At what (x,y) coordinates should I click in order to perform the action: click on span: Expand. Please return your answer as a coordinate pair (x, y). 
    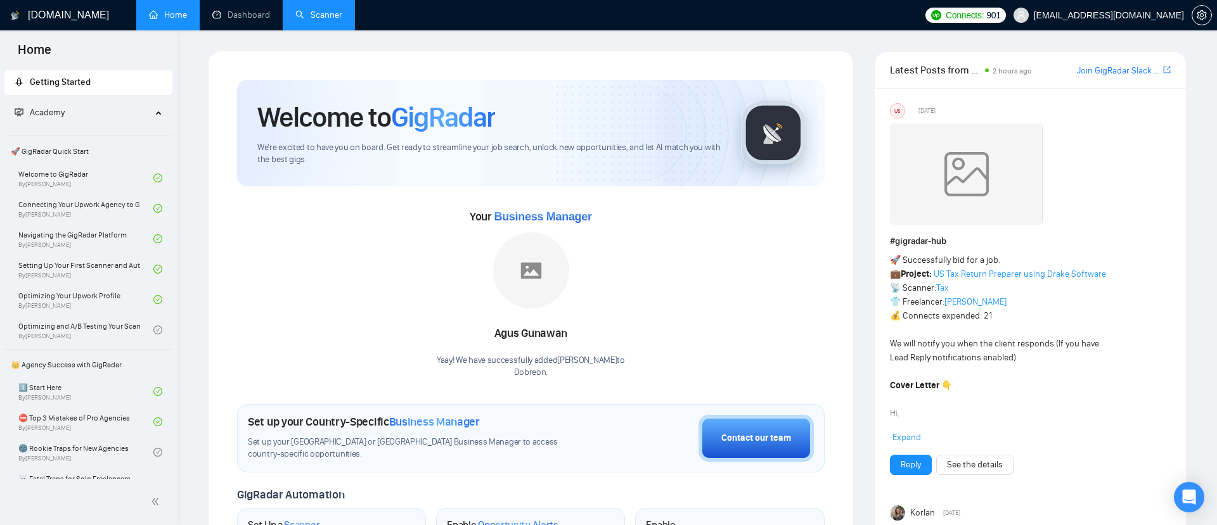
    Looking at the image, I should click on (906, 437).